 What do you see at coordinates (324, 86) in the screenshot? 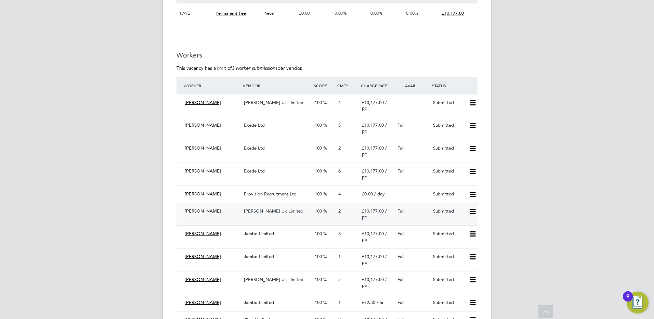
I see `div: Score` at bounding box center [324, 86].